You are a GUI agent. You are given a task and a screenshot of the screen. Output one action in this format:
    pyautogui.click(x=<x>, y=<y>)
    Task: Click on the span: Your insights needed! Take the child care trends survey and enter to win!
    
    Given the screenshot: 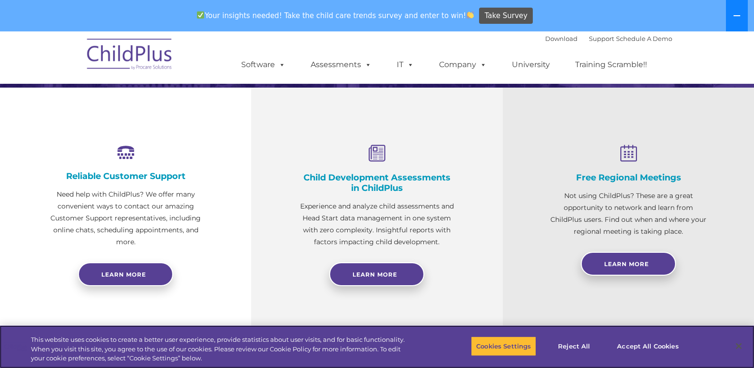 What is the action you would take?
    pyautogui.click(x=335, y=15)
    